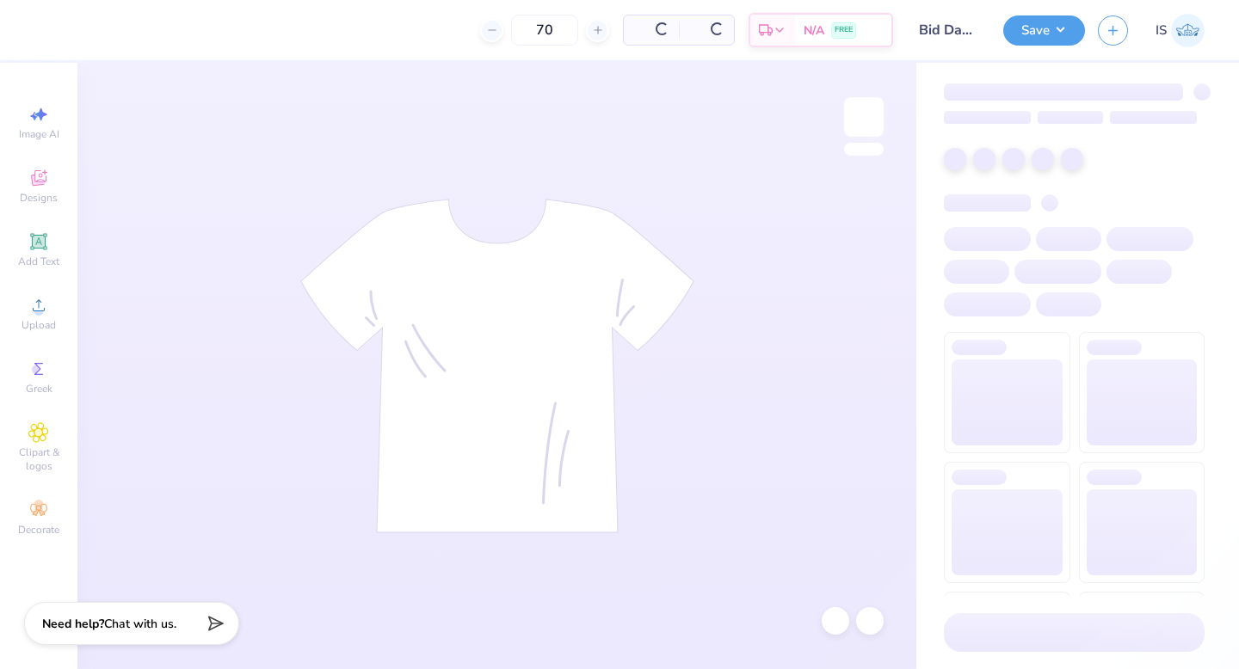  I want to click on span: IS, so click(1160, 30).